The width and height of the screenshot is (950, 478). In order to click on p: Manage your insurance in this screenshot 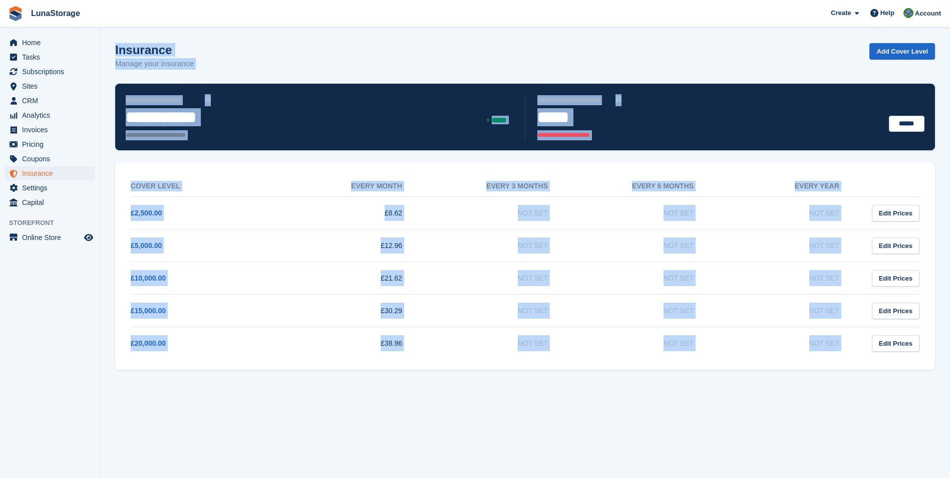, I will do `click(154, 64)`.